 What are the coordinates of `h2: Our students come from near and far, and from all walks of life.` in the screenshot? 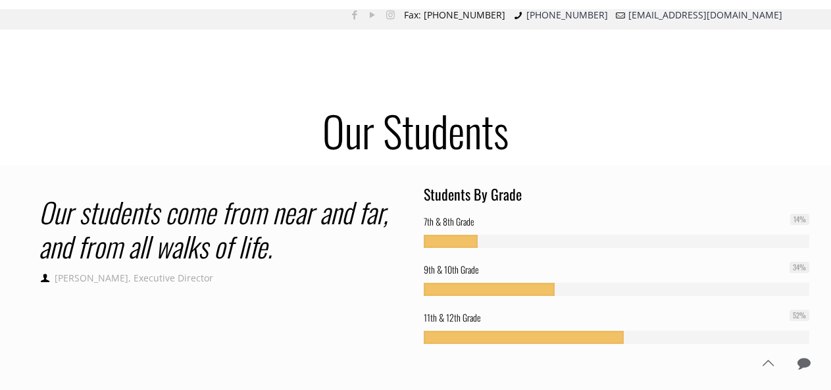 It's located at (223, 229).